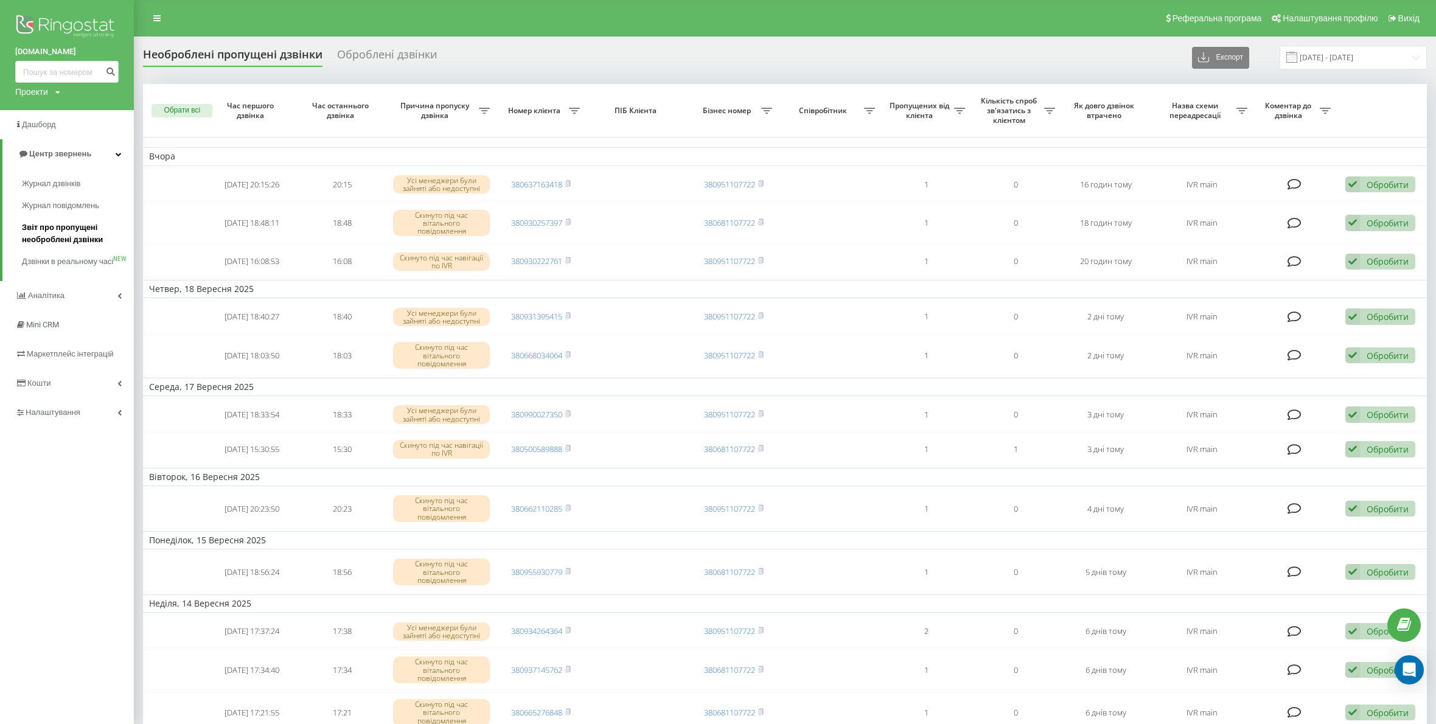 Image resolution: width=1436 pixels, height=724 pixels. What do you see at coordinates (342, 223) in the screenshot?
I see `td: 18:48` at bounding box center [342, 223].